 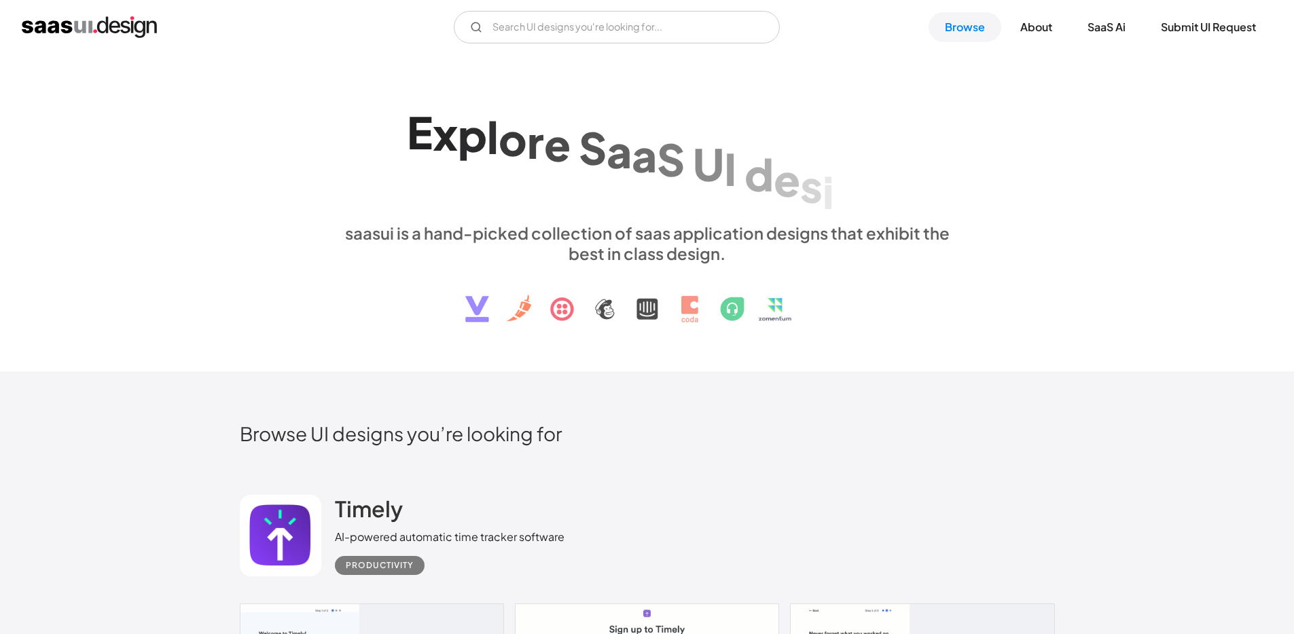 I want to click on div: AI-powered automatic time tracker software, so click(x=450, y=537).